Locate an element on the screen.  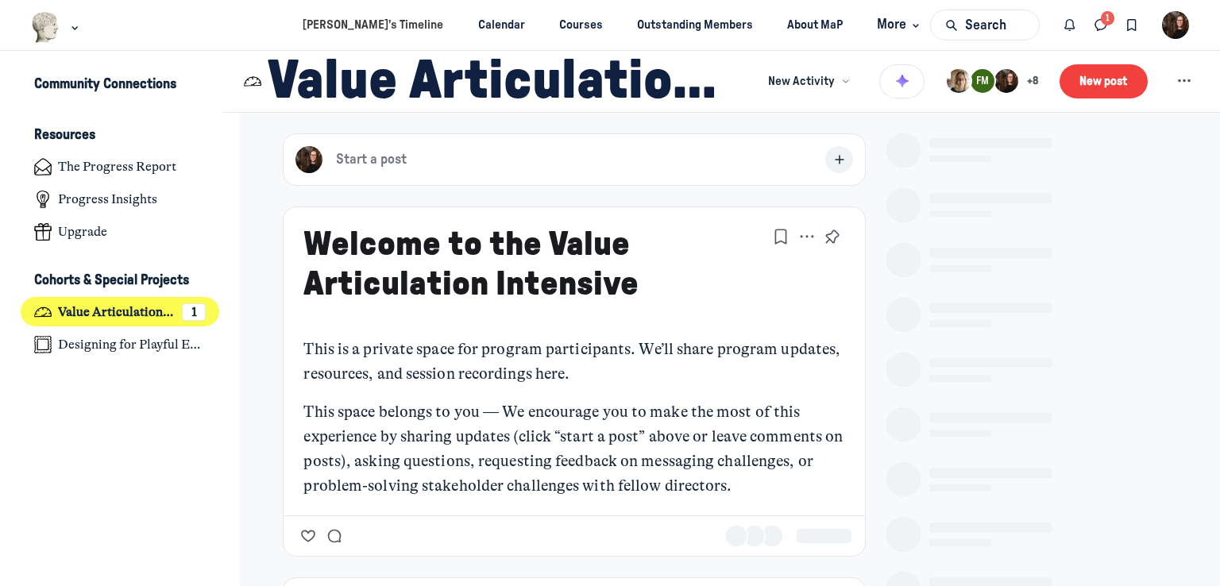
h1: Value Articulation Intensive (Cultural Leadership Lab) is located at coordinates (505, 81).